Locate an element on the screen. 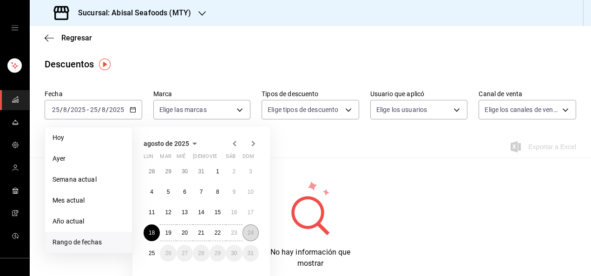  button: 24 de agosto de 2025 is located at coordinates (250, 233).